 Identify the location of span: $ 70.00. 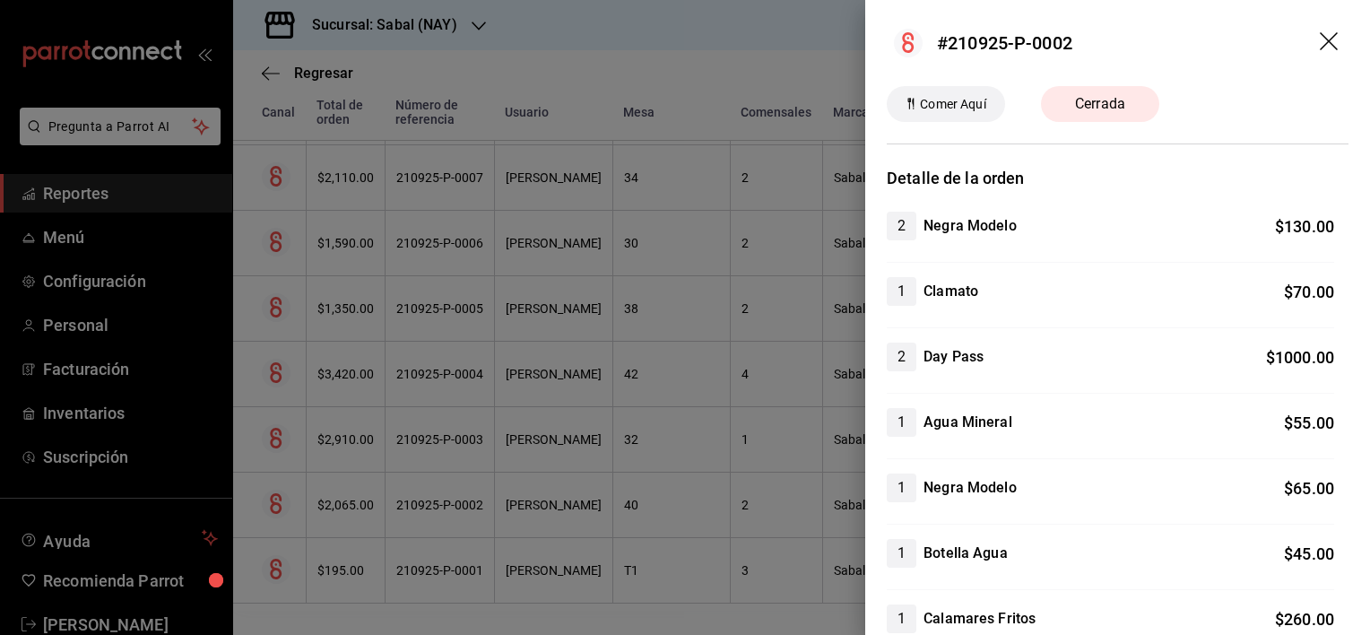
(1309, 291).